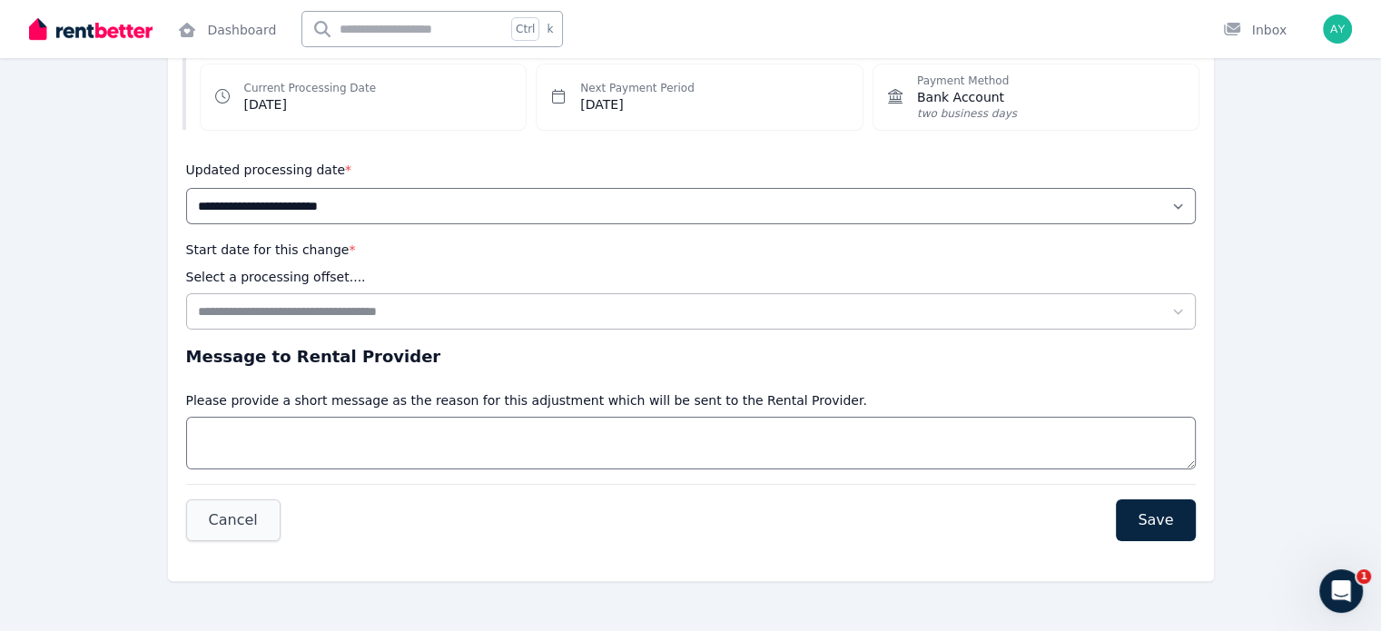 The height and width of the screenshot is (631, 1381). Describe the element at coordinates (967, 81) in the screenshot. I see `dt: Payment Method` at that location.